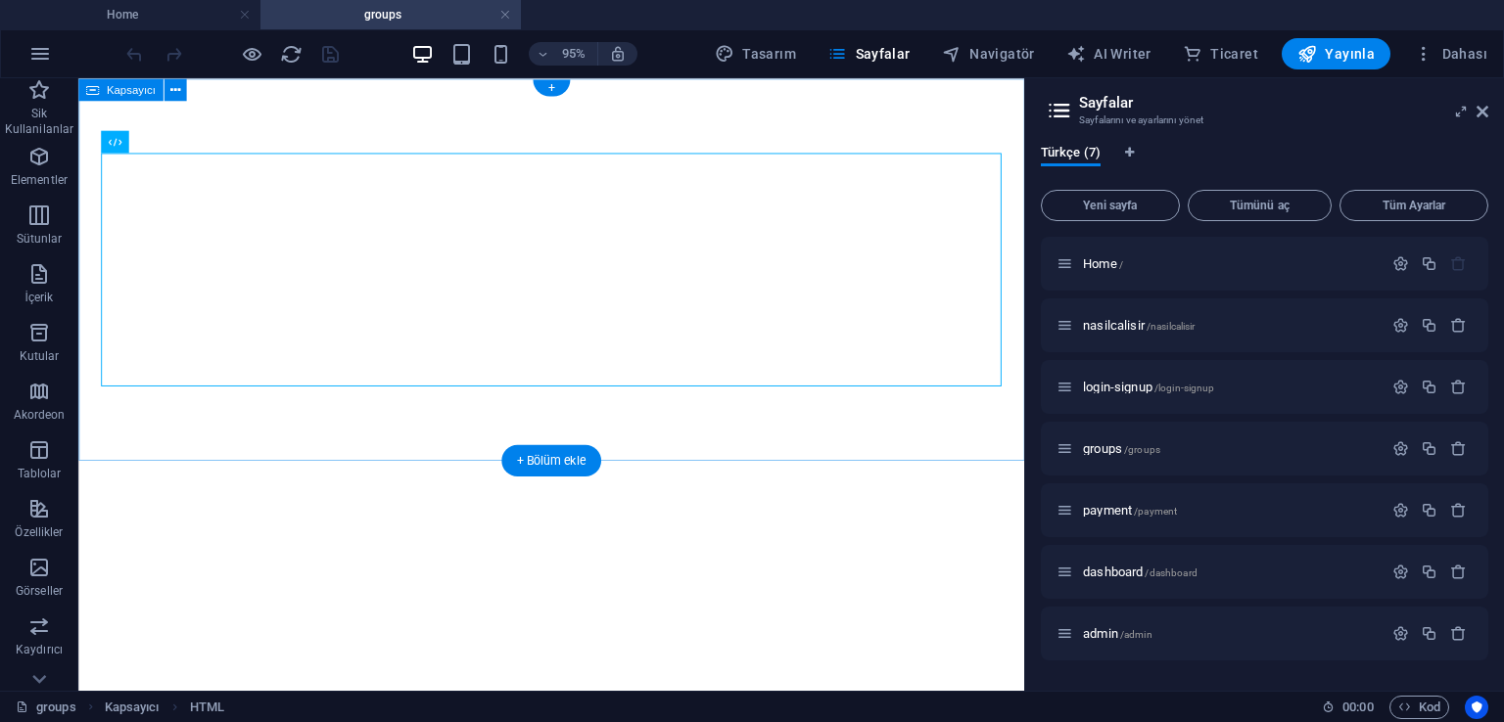  I want to click on button: Tüm Ayarlar, so click(1414, 206).